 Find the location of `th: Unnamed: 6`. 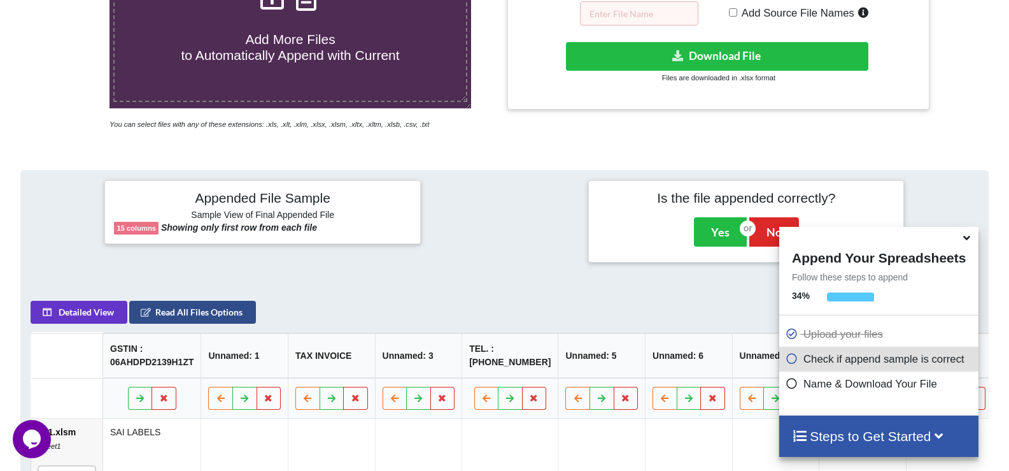

th: Unnamed: 6 is located at coordinates (688, 355).